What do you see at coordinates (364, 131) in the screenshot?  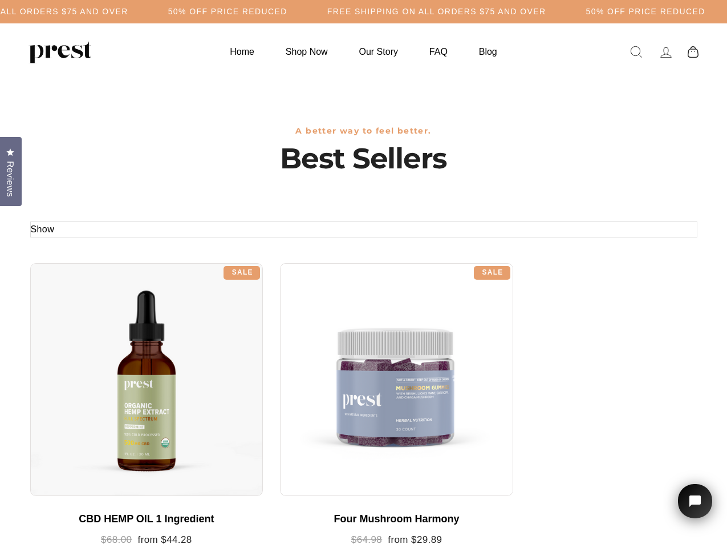 I see `h3: A better way to feel better.` at bounding box center [364, 131].